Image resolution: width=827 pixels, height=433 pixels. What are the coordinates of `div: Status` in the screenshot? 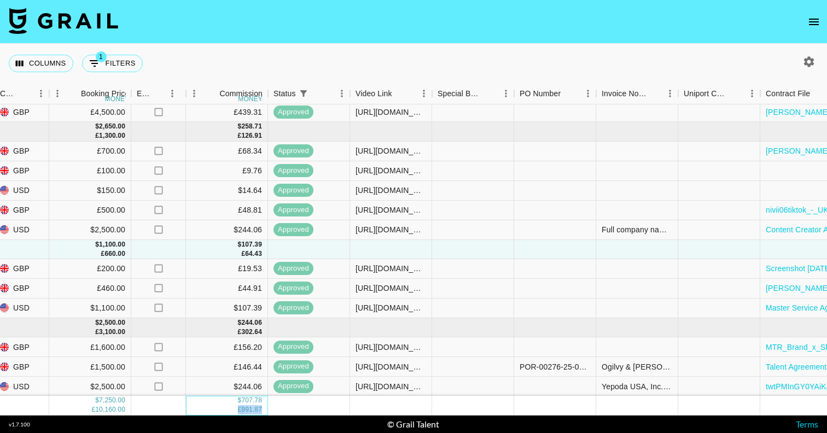 It's located at (309, 93).